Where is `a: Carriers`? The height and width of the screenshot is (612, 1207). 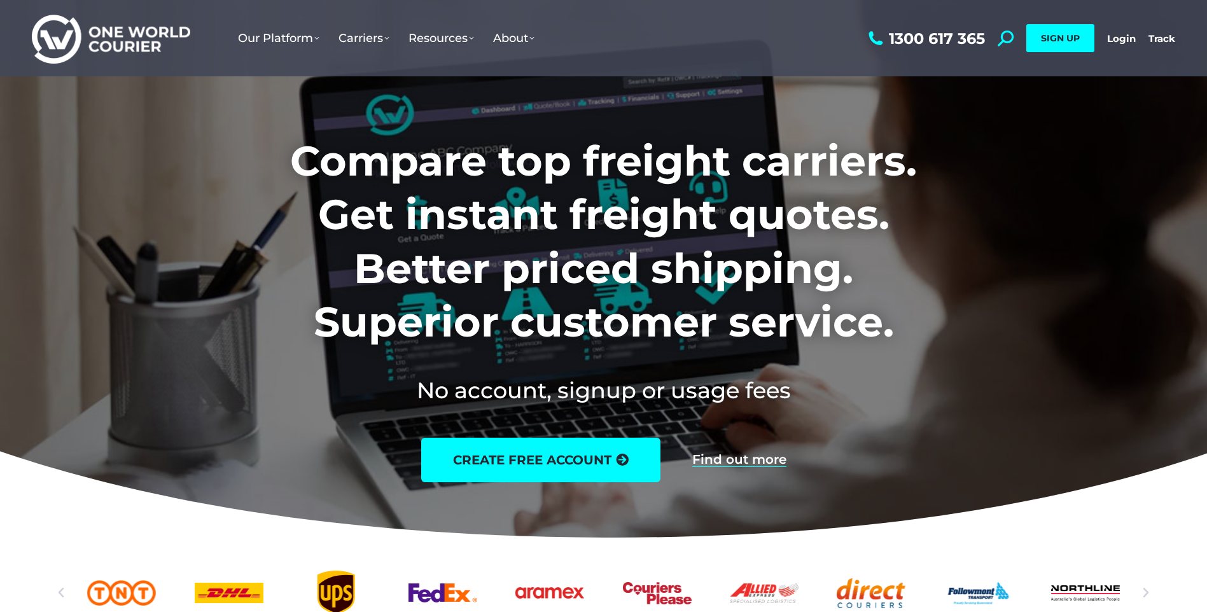
a: Carriers is located at coordinates (364, 38).